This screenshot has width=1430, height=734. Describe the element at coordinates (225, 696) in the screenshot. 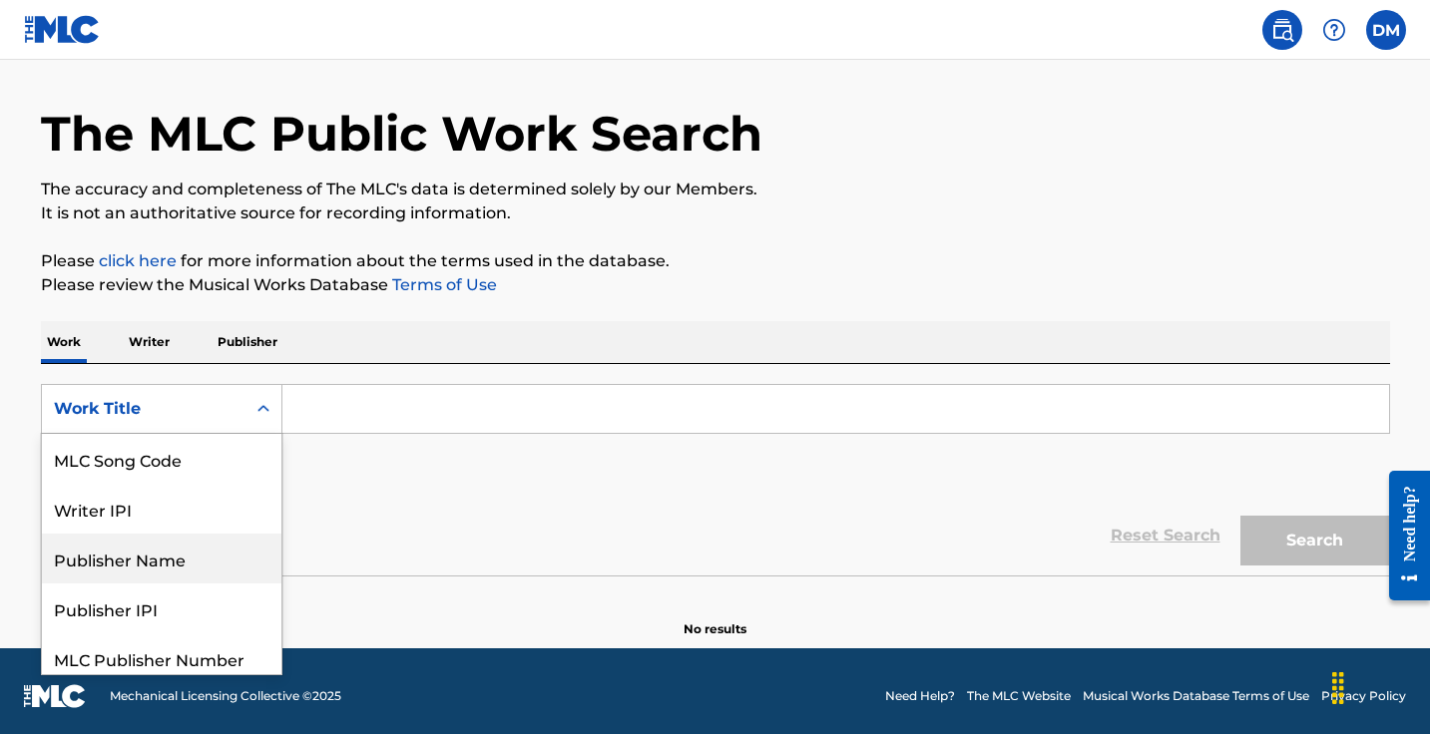

I see `span: Mechanical Licensing Collective © 2025` at that location.